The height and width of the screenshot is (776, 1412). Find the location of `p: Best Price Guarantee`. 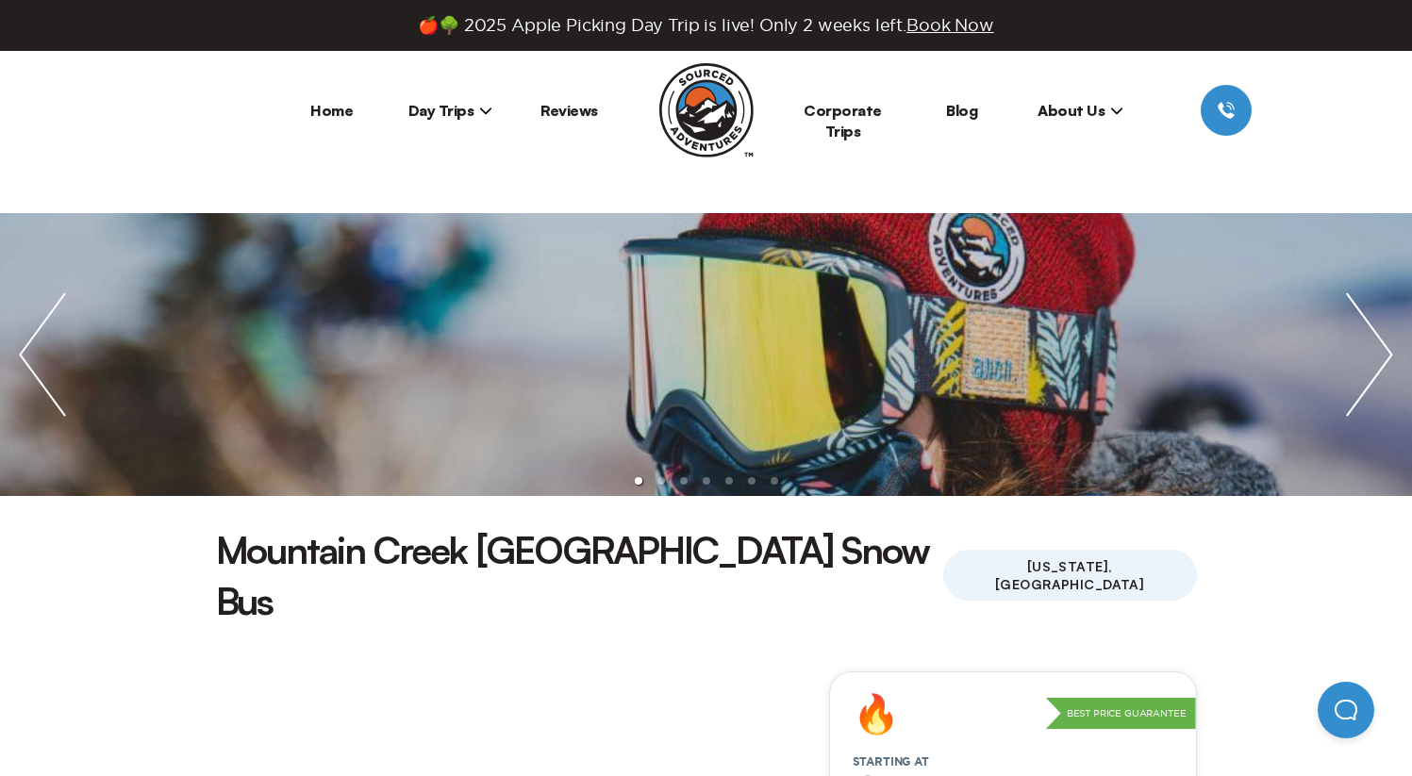

p: Best Price Guarantee is located at coordinates (1121, 714).